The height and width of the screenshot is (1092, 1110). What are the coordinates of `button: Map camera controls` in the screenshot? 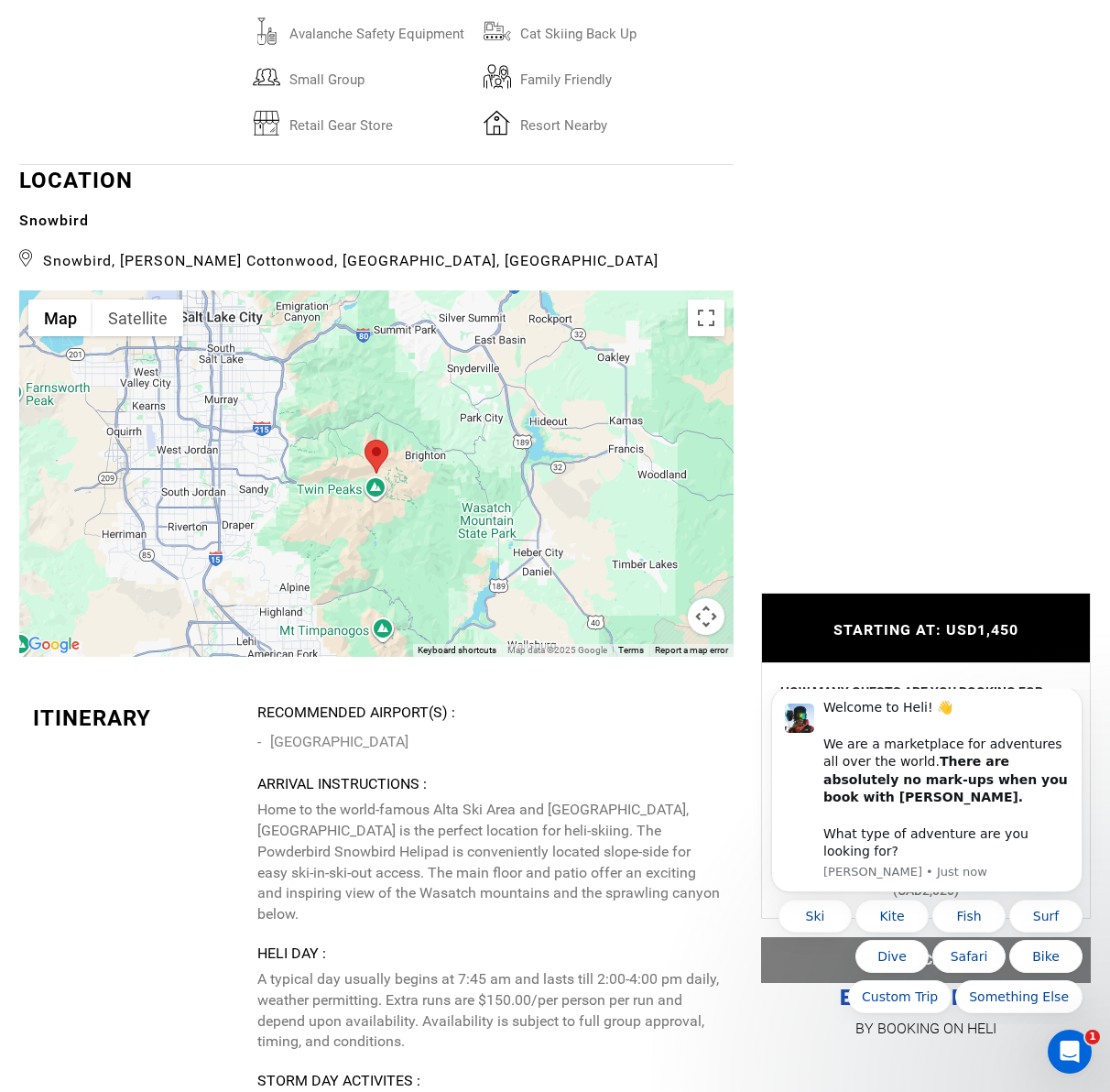 It's located at (706, 616).